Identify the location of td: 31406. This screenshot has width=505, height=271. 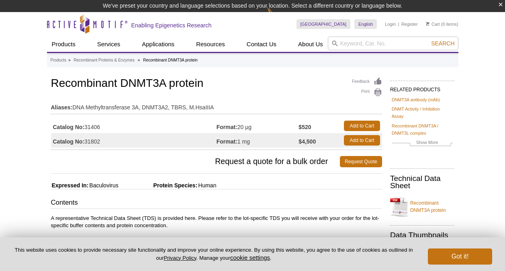
(134, 126).